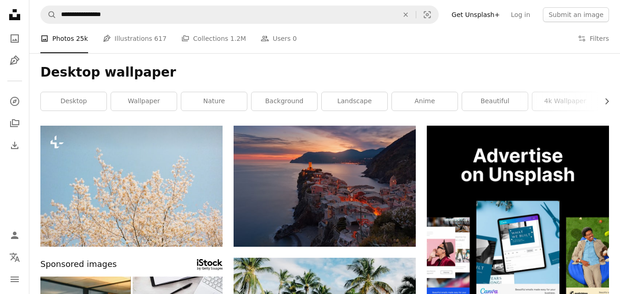 Image resolution: width=620 pixels, height=294 pixels. Describe the element at coordinates (15, 124) in the screenshot. I see `a: Collections` at that location.